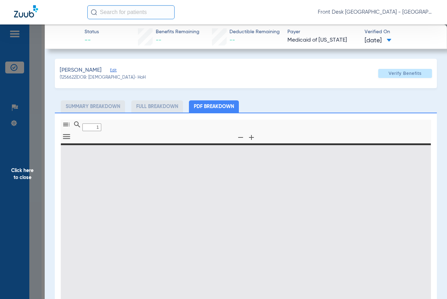  What do you see at coordinates (92, 32) in the screenshot?
I see `span: Status` at bounding box center [92, 32].